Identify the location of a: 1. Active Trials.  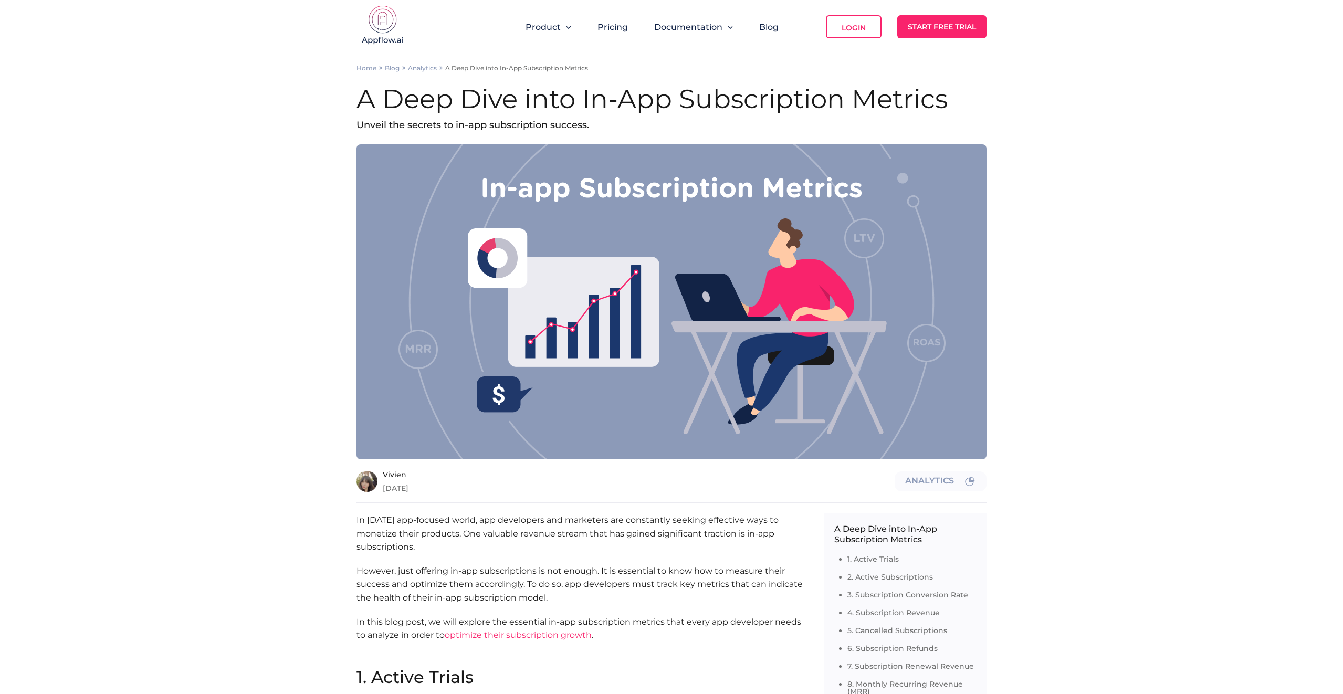
(873, 559).